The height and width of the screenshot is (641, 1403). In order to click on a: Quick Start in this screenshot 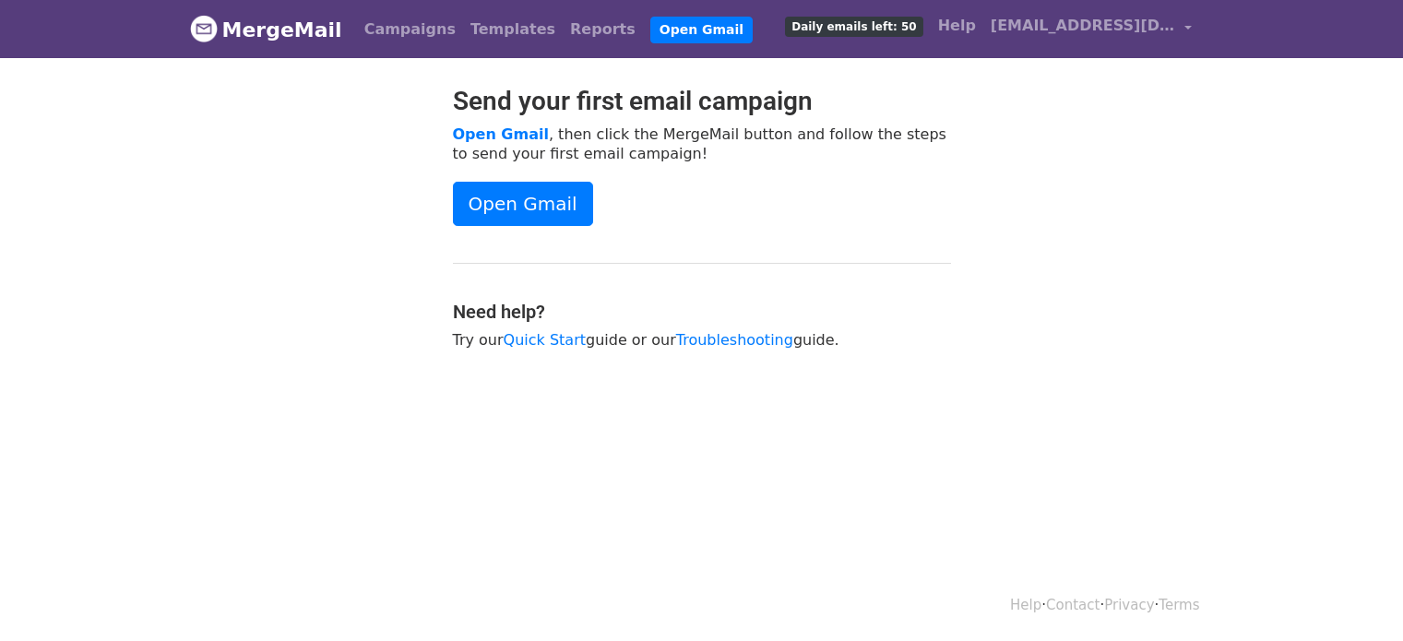, I will do `click(544, 339)`.